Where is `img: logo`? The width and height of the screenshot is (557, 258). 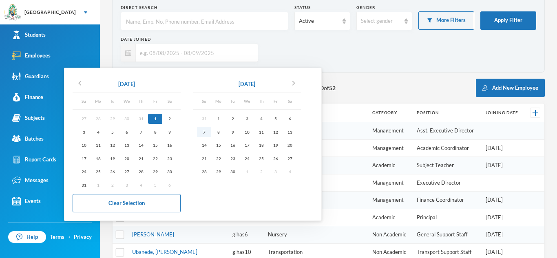 img: logo is located at coordinates (13, 13).